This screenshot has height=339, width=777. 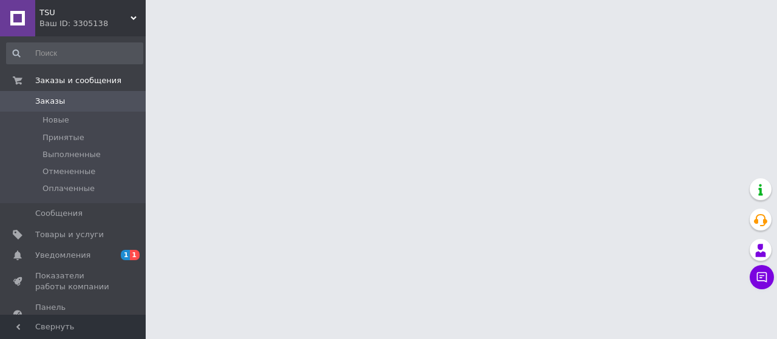 I want to click on span: TSU, so click(x=85, y=13).